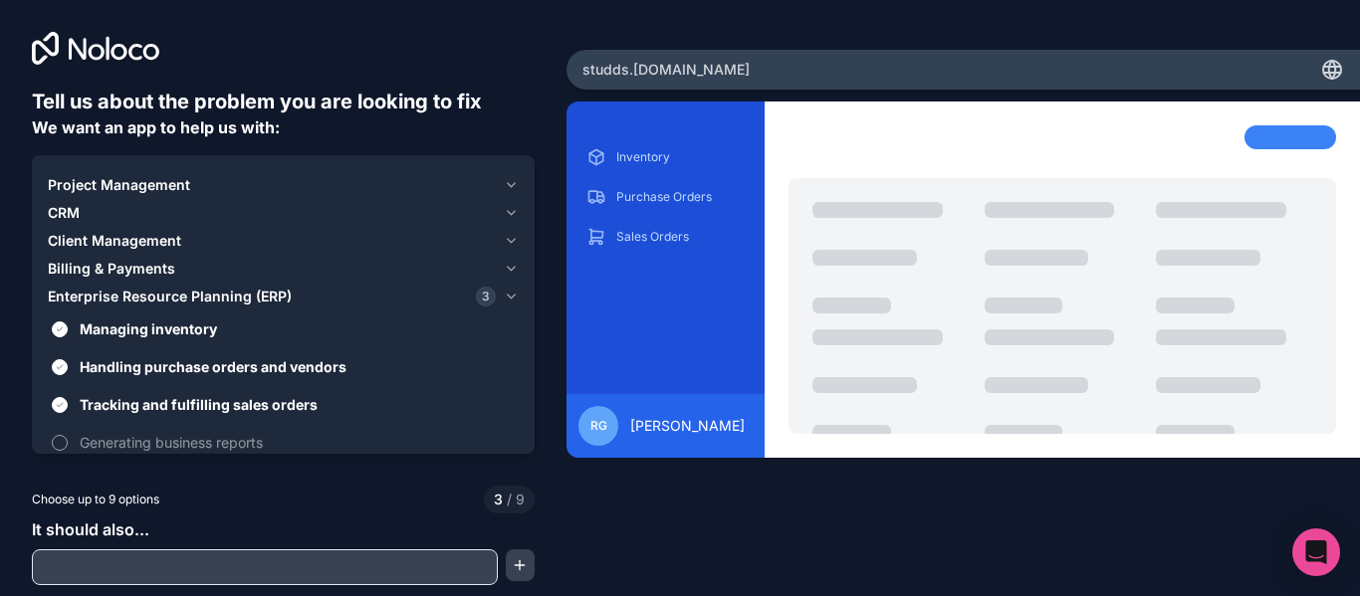 The height and width of the screenshot is (596, 1360). What do you see at coordinates (118, 185) in the screenshot?
I see `span: Project Management` at bounding box center [118, 185].